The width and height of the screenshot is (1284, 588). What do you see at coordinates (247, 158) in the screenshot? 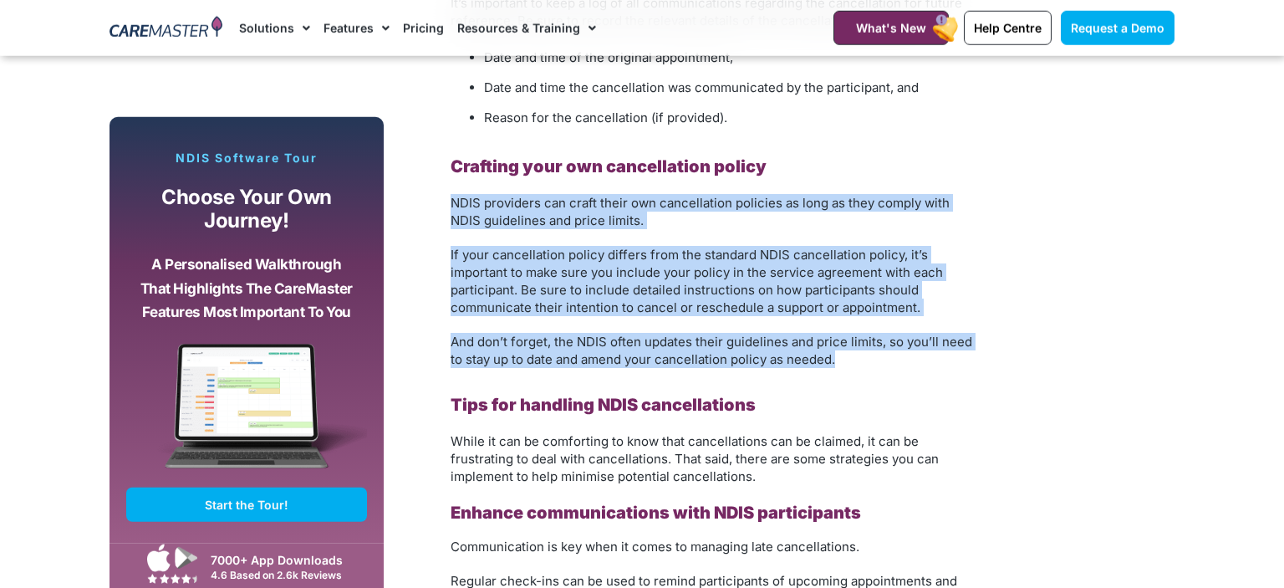
I see `p: NDIS Software Tour` at bounding box center [247, 158].